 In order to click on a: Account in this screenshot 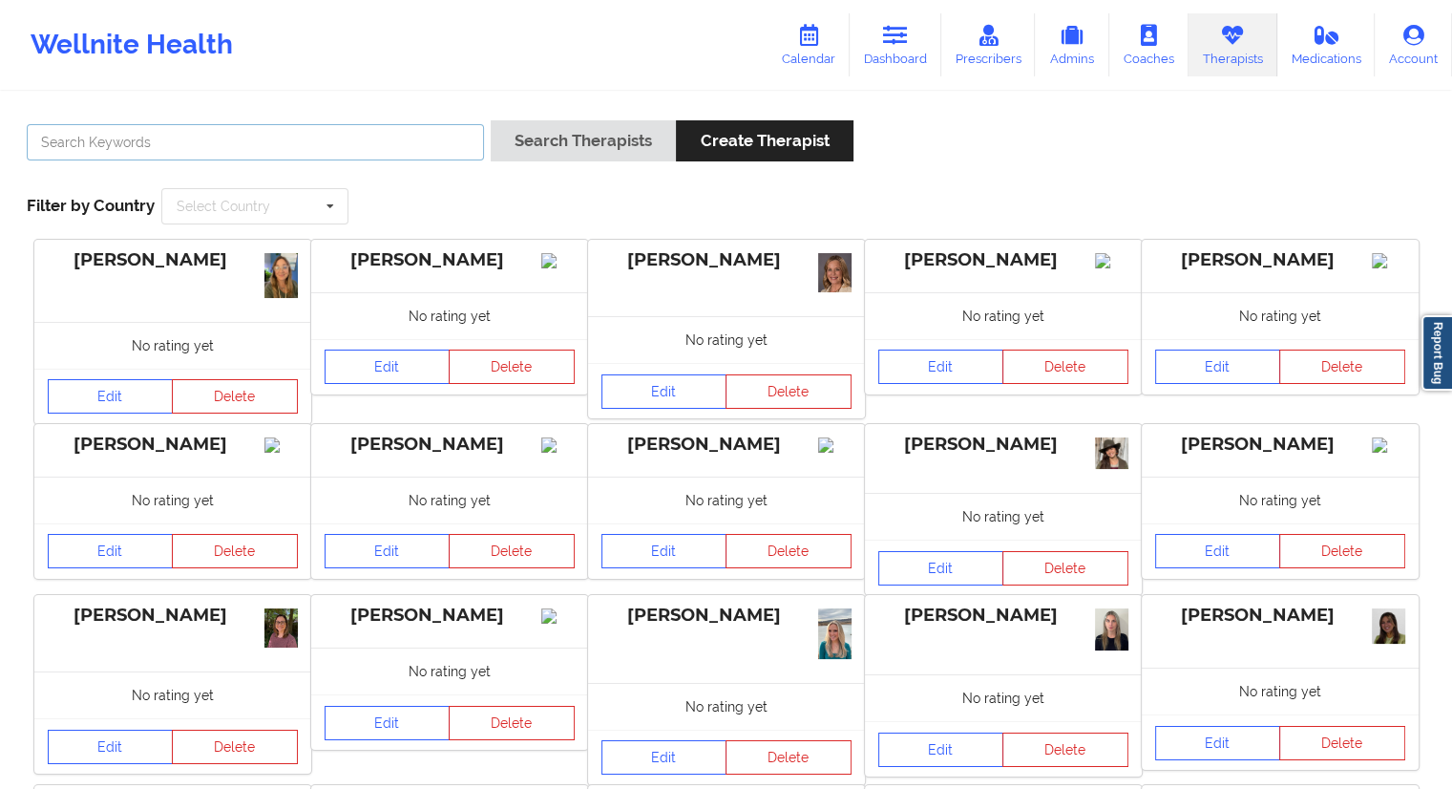, I will do `click(1413, 45)`.